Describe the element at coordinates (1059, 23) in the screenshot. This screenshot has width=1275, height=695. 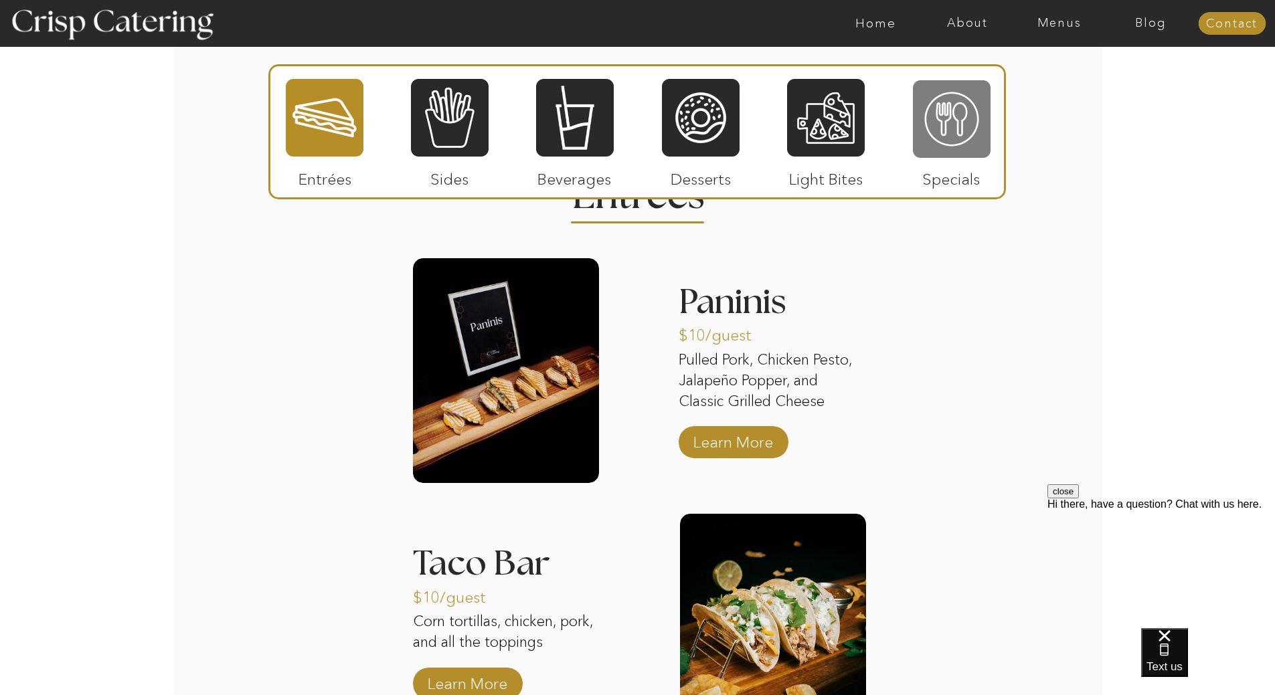
I see `nav: Menus` at that location.